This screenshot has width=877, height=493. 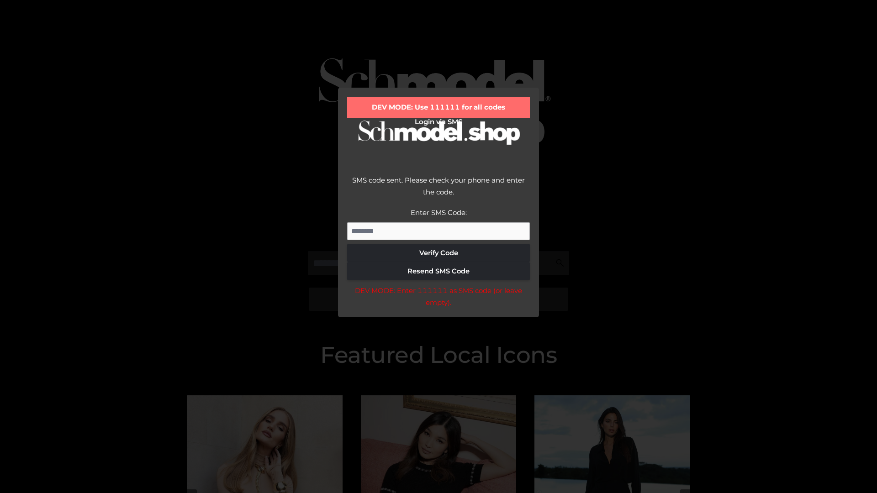 I want to click on div: DEV MODE: Enter 111111 as SMS code (or leave empty)., so click(x=438, y=296).